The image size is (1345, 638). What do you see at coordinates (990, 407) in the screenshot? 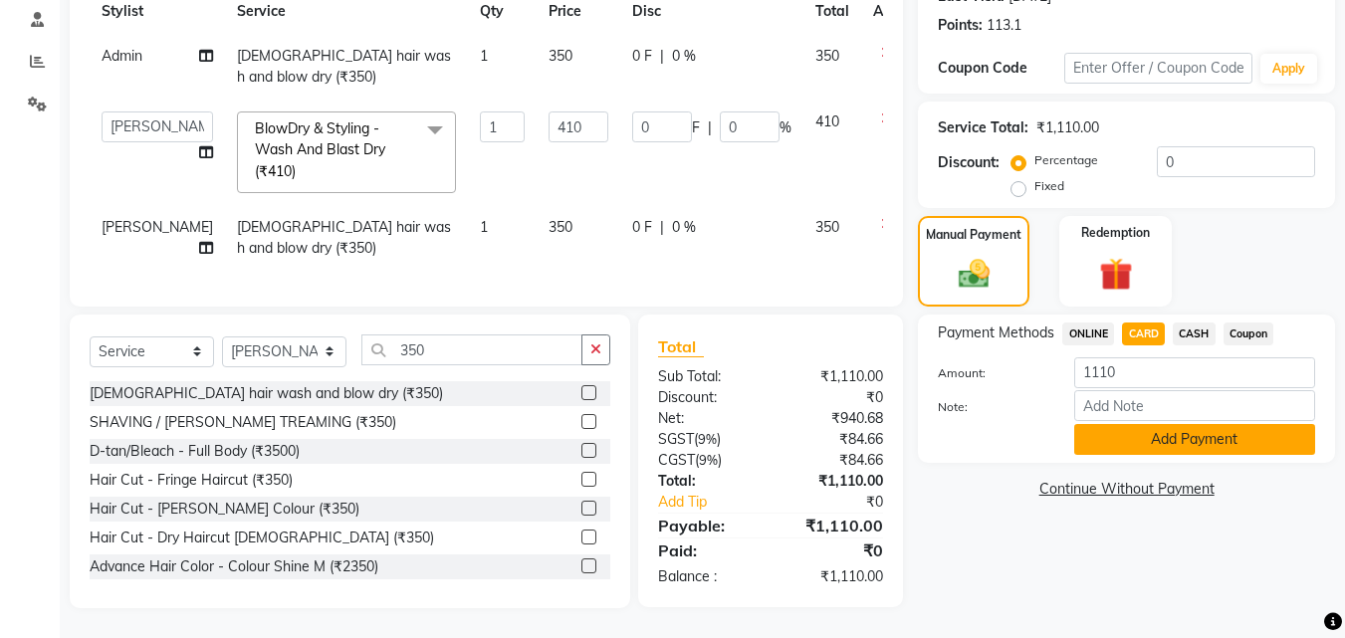
I see `label: Note:` at bounding box center [990, 407].